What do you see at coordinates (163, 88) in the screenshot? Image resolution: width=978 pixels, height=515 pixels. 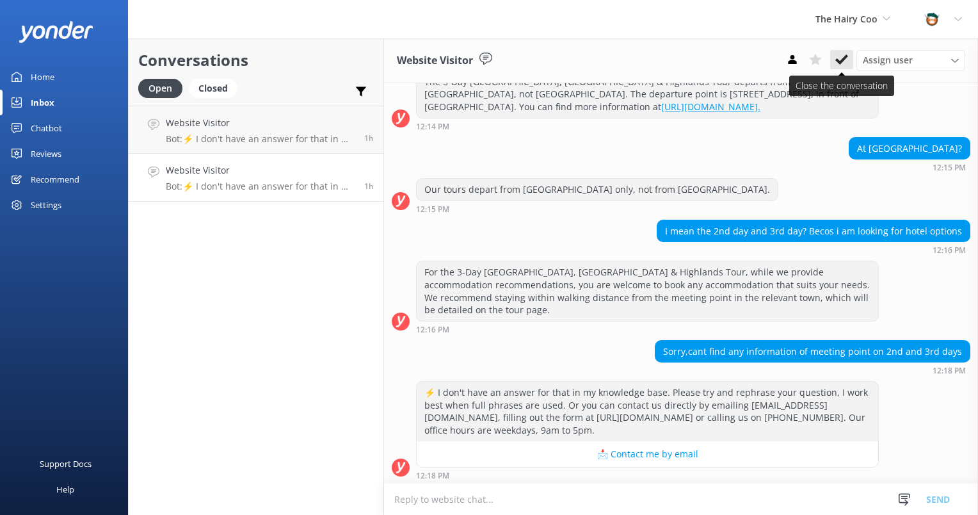 I see `a: Open` at bounding box center [163, 88].